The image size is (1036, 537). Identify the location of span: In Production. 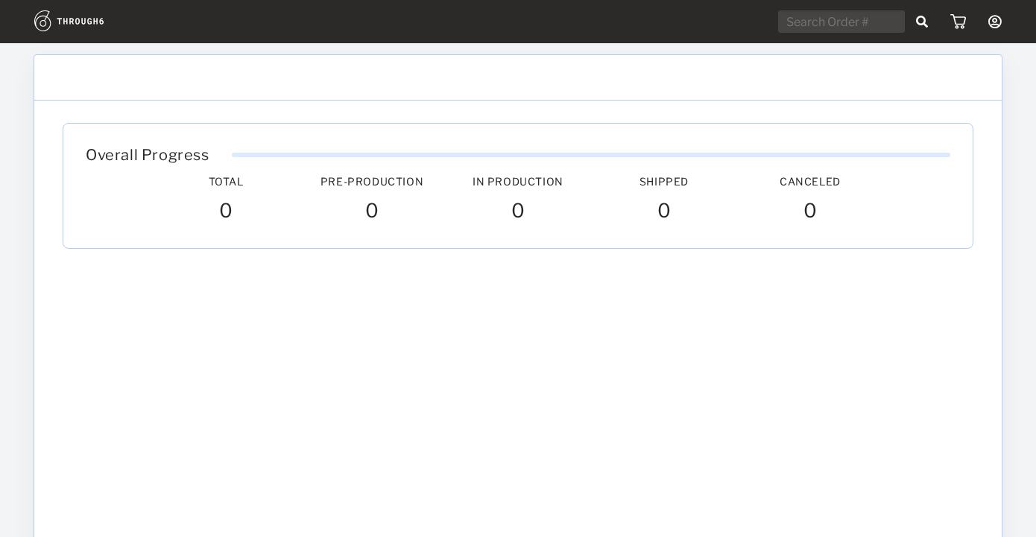
(518, 181).